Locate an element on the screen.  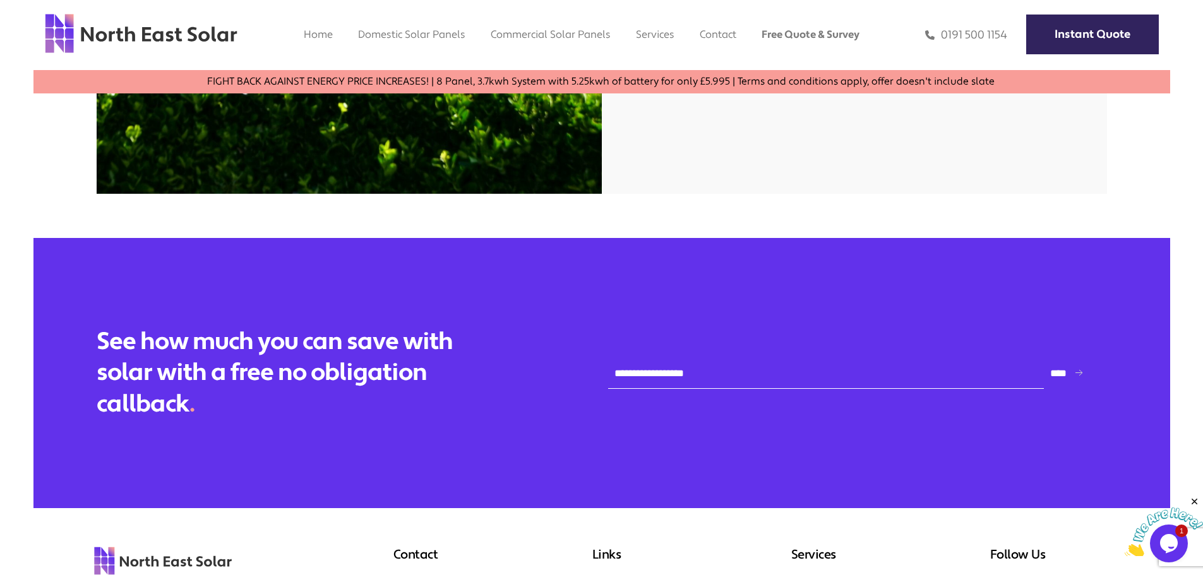
a: Instant Quote is located at coordinates (1093, 34).